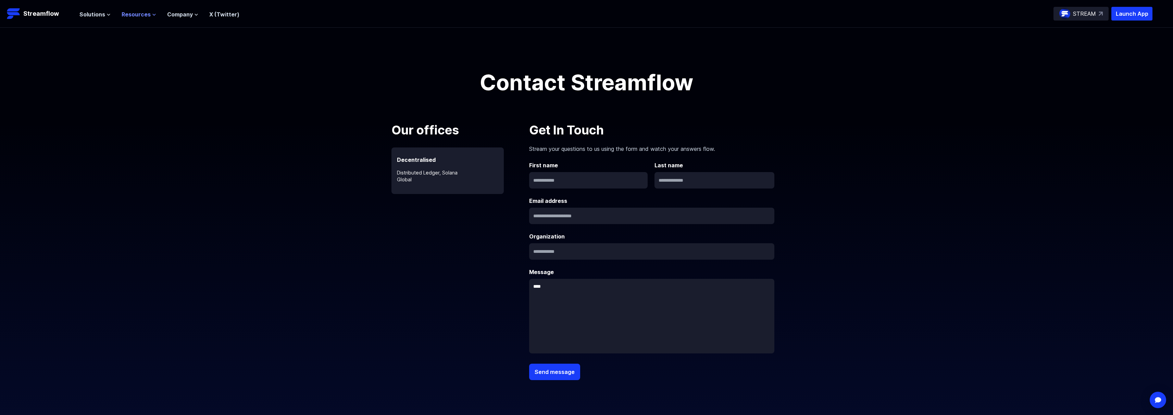  Describe the element at coordinates (1065, 14) in the screenshot. I see `img: streamflow-logo-circle.png` at that location.